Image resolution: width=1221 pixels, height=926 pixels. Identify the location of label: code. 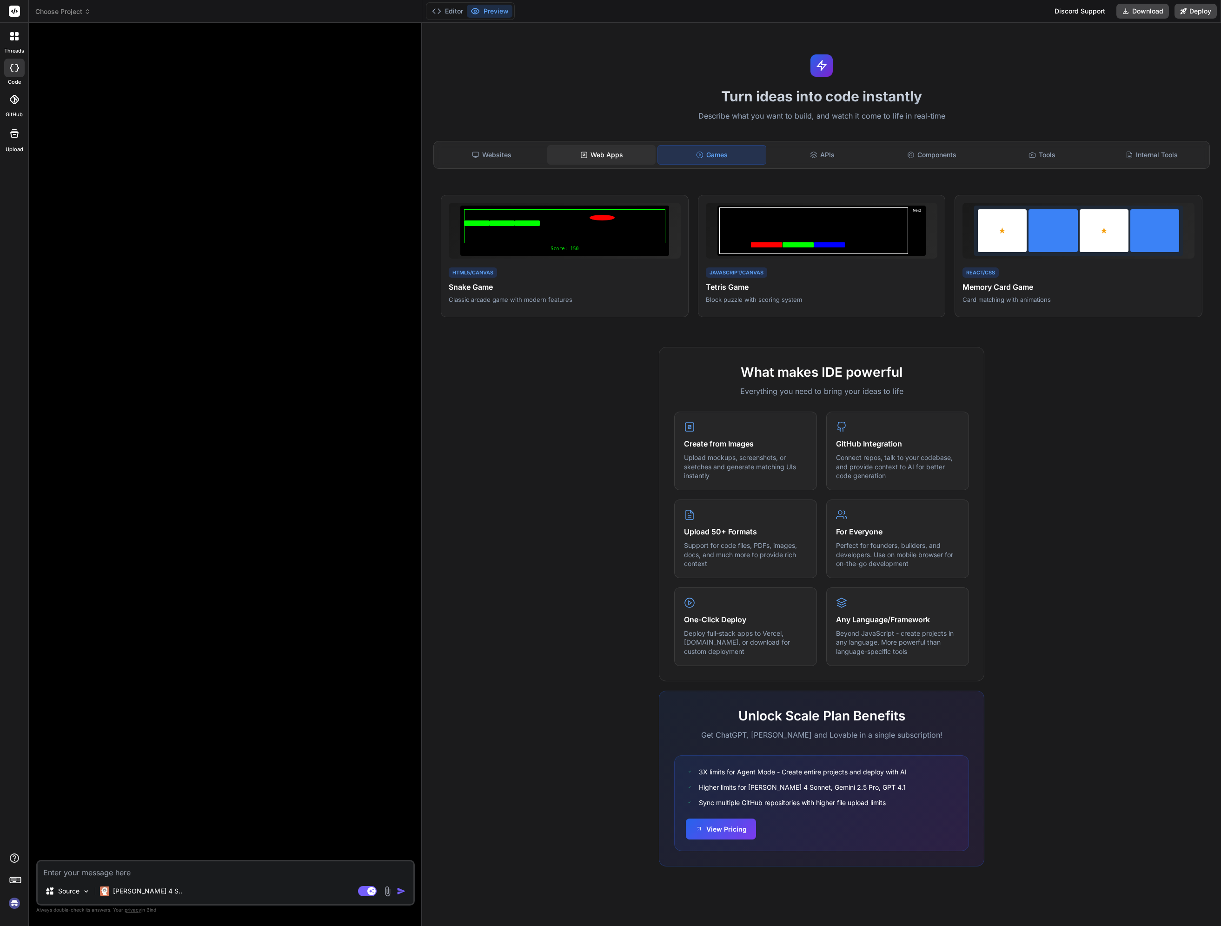
(14, 82).